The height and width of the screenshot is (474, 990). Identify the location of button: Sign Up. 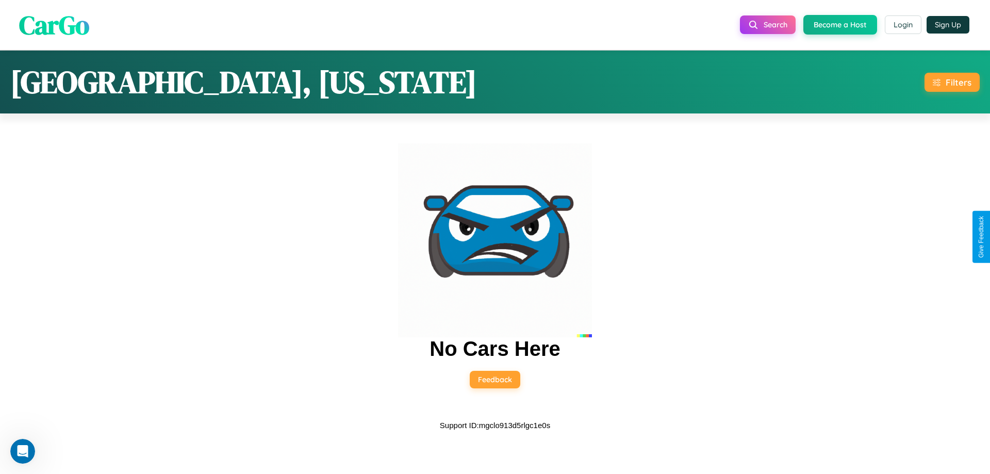
(947, 25).